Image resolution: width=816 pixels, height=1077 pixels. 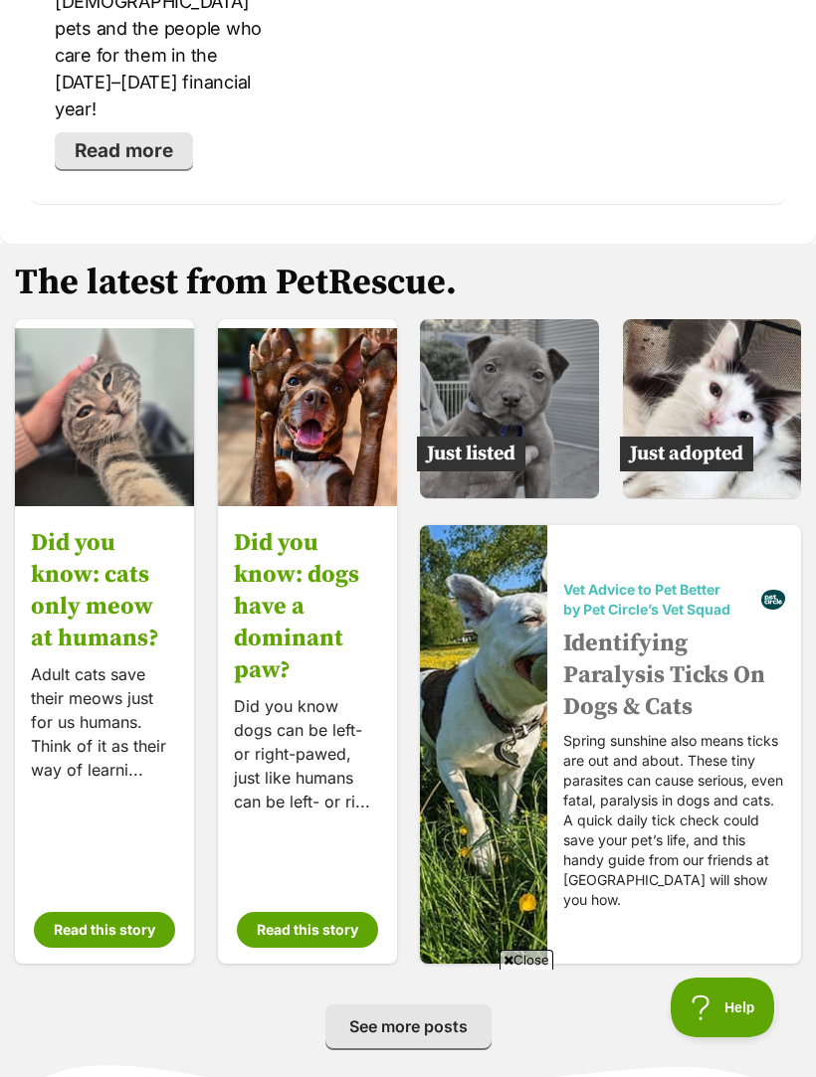 I want to click on a: Just listed, so click(x=509, y=492).